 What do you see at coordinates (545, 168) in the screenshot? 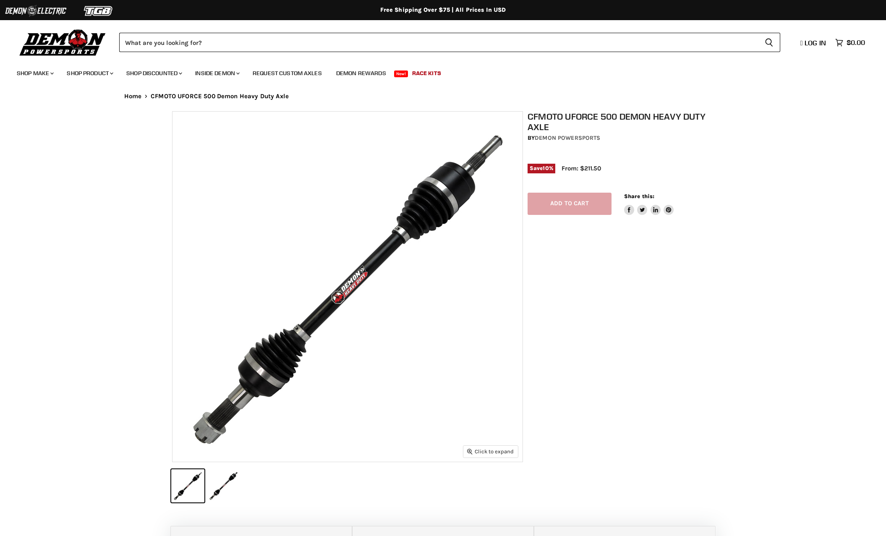
I see `span: 10` at bounding box center [545, 168].